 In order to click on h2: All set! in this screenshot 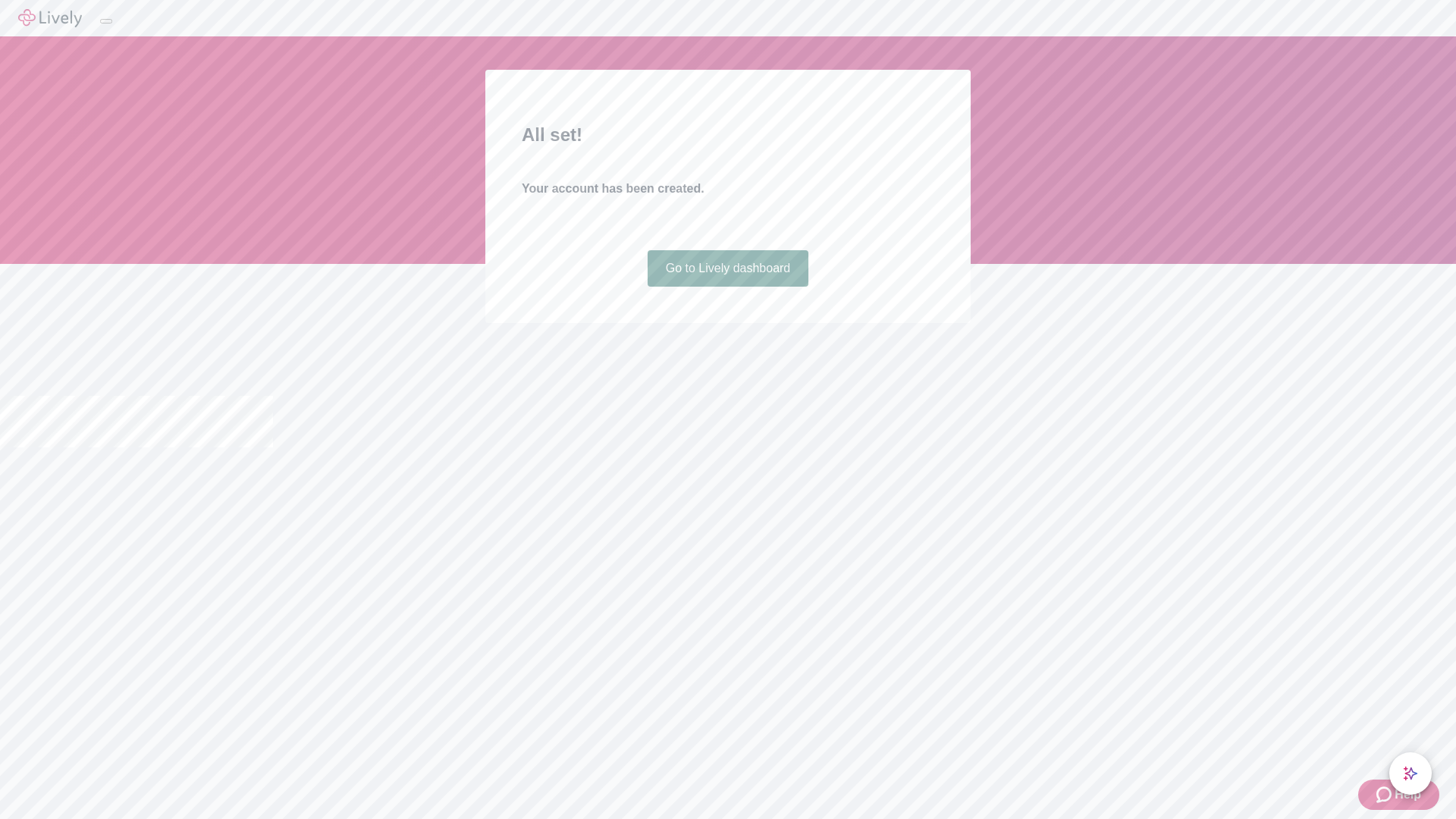, I will do `click(728, 135)`.